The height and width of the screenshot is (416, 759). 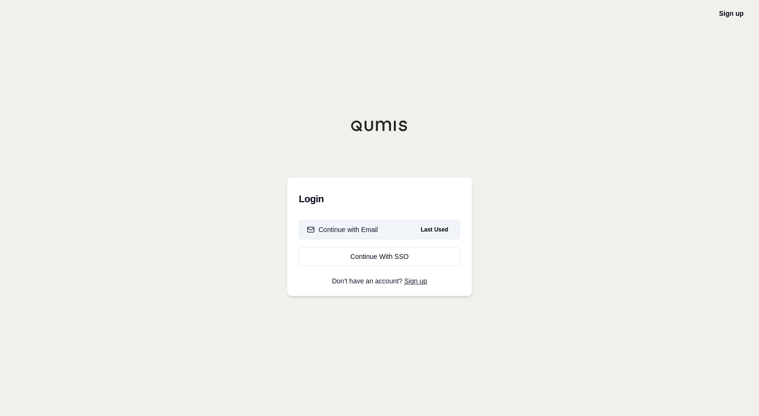 What do you see at coordinates (379, 256) in the screenshot?
I see `div: Continue With SSO` at bounding box center [379, 256].